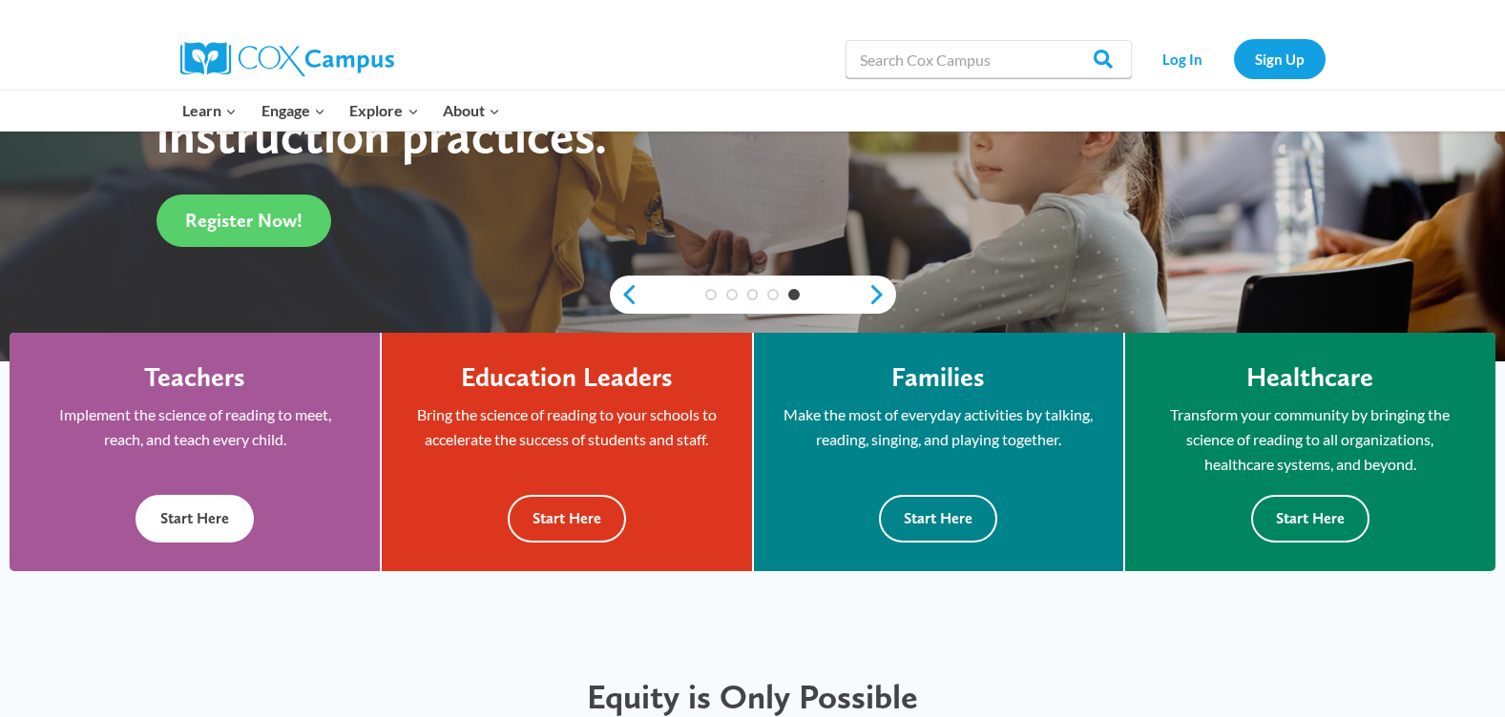 The height and width of the screenshot is (717, 1505). Describe the element at coordinates (1233, 58) in the screenshot. I see `nav: Secondary Navigation` at that location.